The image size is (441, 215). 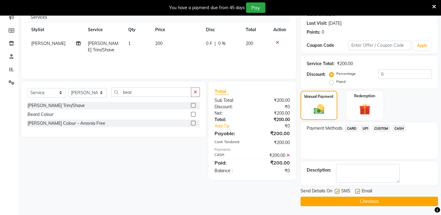 I want to click on span: CUSTOM, so click(x=382, y=128).